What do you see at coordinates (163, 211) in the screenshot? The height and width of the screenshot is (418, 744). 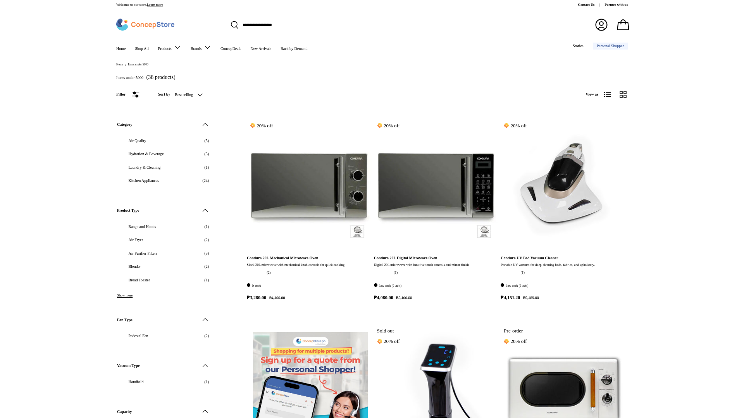 I see `summary: Product Type` at bounding box center [163, 211].